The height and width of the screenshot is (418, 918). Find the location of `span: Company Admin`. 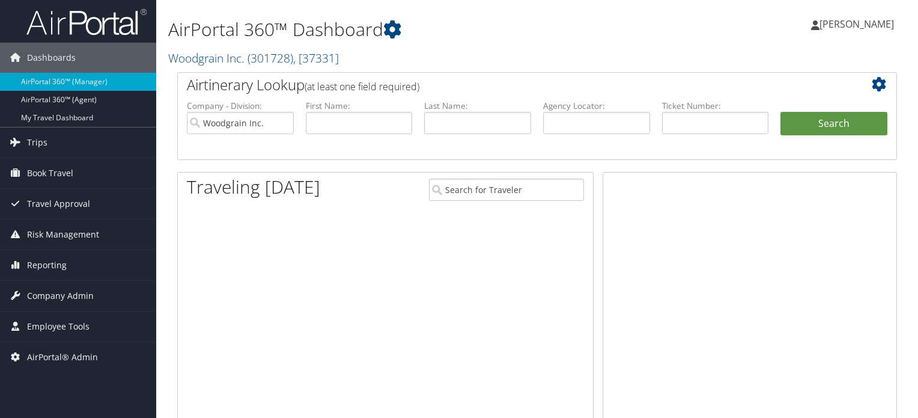

span: Company Admin is located at coordinates (60, 296).